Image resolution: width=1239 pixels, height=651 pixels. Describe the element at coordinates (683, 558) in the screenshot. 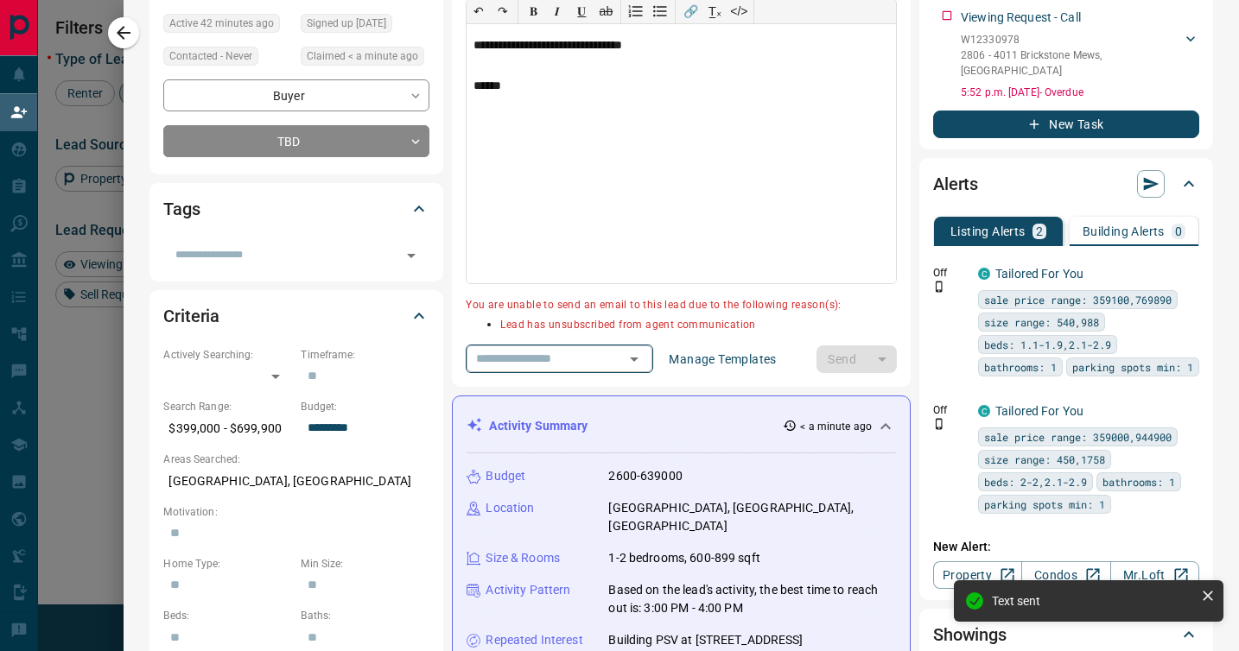

I see `p: 1-2 bedrooms, 600-899 sqft` at that location.